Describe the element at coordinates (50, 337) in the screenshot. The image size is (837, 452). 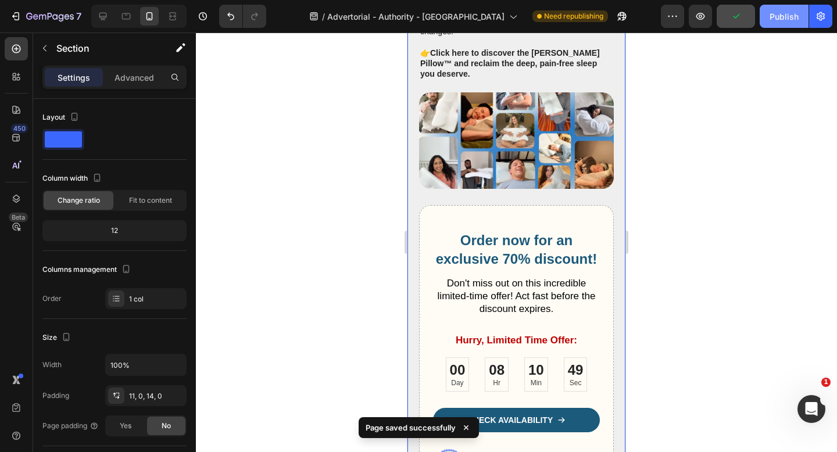
I see `div: 00` at that location.